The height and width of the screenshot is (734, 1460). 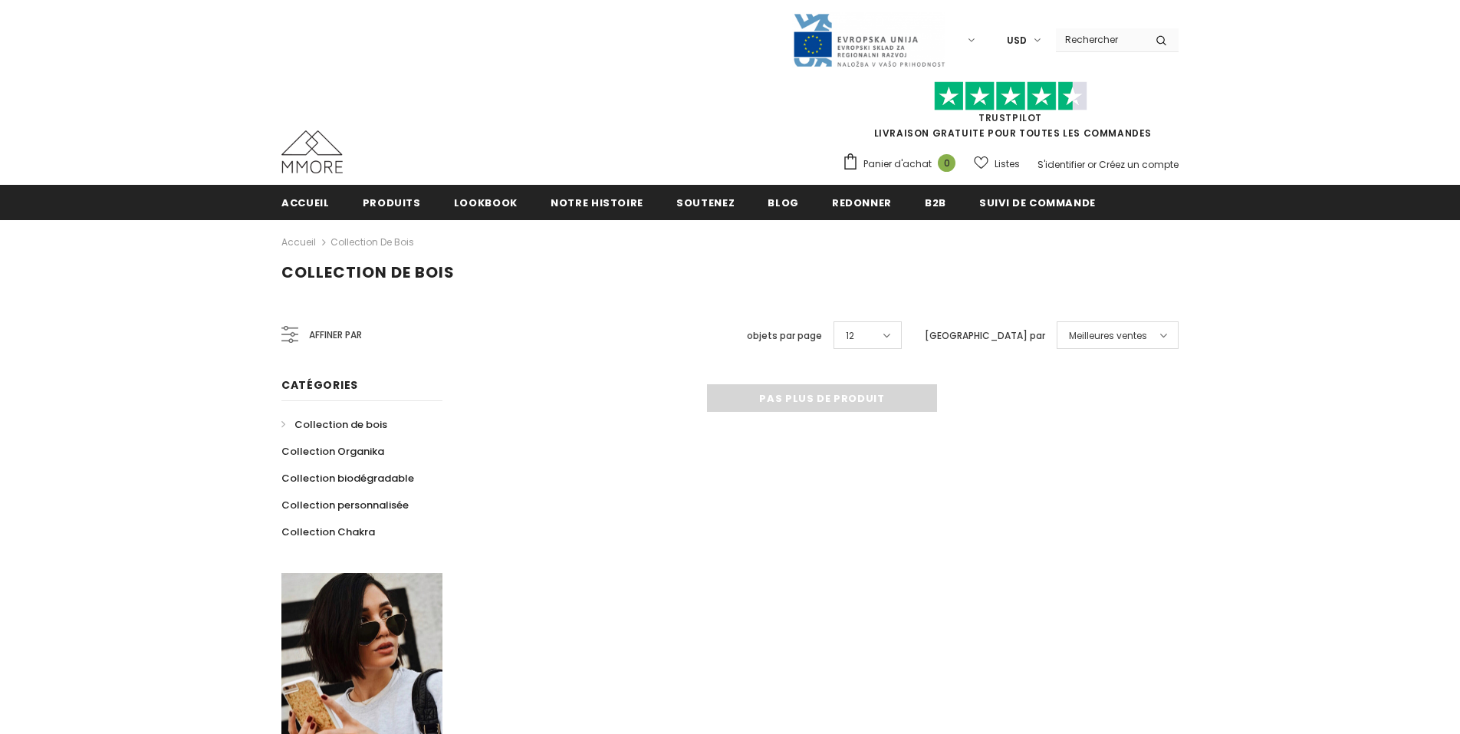 What do you see at coordinates (936, 202) in the screenshot?
I see `span: B2B` at bounding box center [936, 202].